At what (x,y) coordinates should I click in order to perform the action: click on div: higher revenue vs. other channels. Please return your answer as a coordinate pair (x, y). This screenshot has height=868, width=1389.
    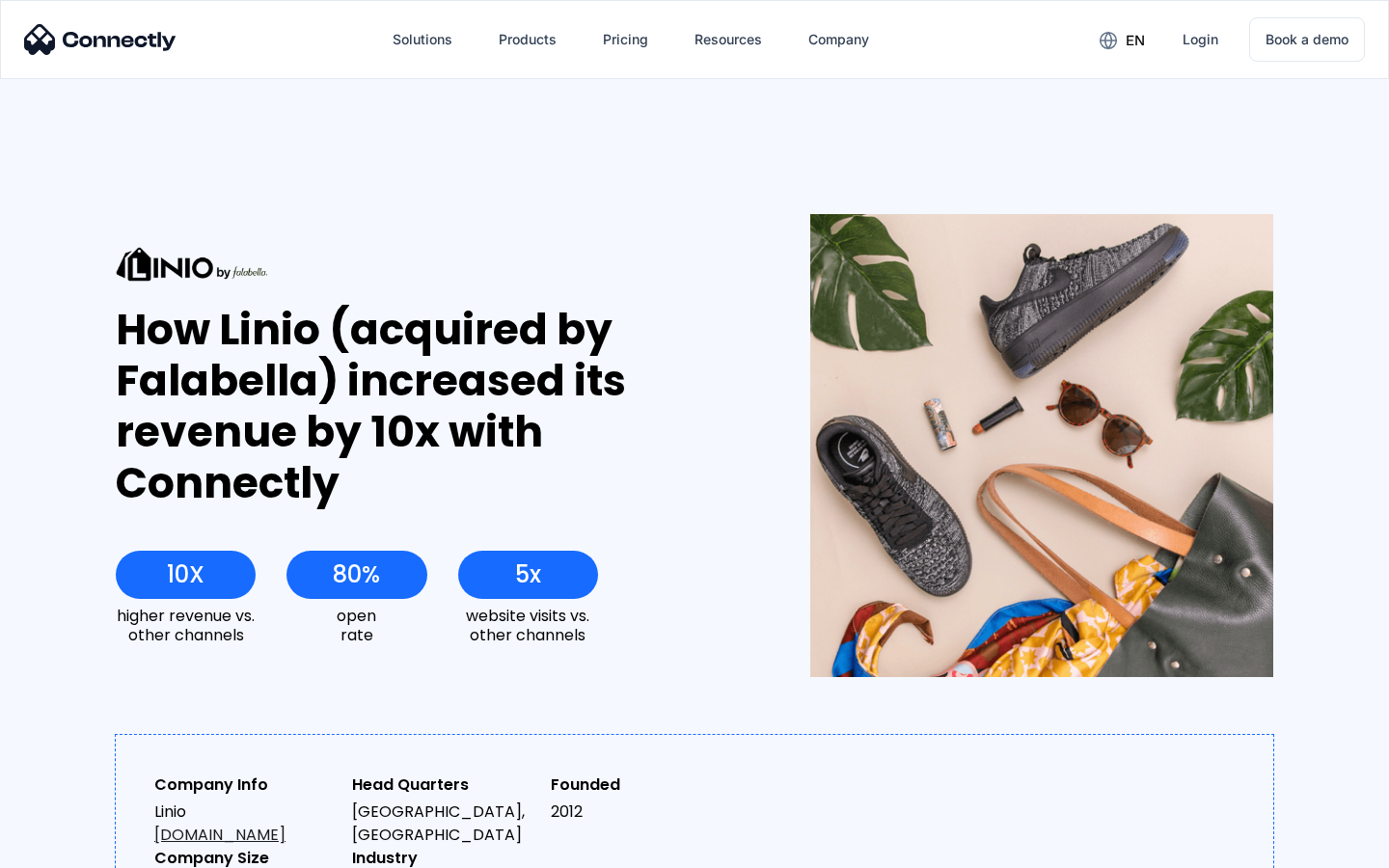
    Looking at the image, I should click on (185, 625).